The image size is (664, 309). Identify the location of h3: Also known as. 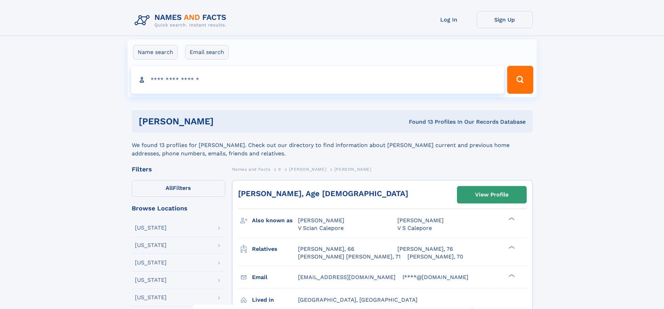
(275, 220).